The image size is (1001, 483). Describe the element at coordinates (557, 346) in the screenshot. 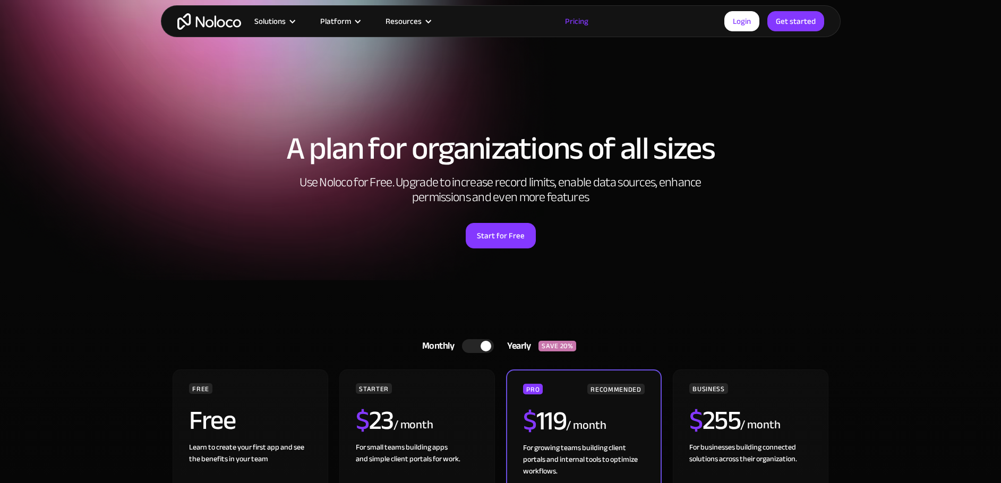

I see `div: SAVE 20%` at that location.